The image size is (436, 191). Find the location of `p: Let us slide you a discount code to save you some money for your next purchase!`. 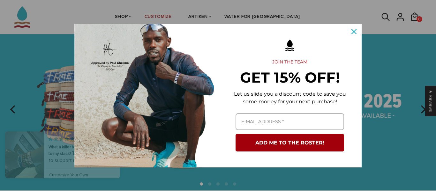

p: Let us slide you a discount code to save you some money for your next purchase! is located at coordinates (290, 98).